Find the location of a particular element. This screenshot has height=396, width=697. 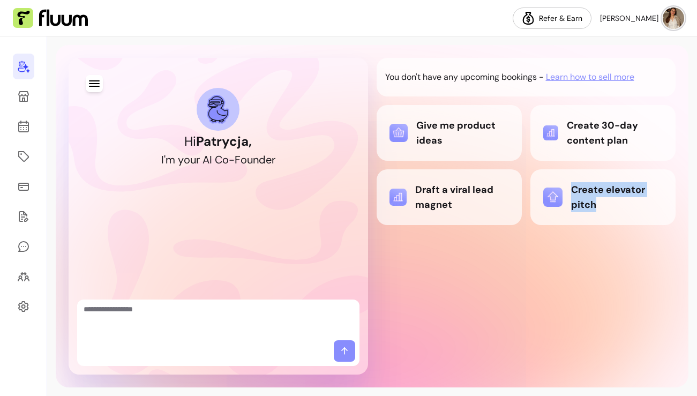

div: F is located at coordinates (237, 160).